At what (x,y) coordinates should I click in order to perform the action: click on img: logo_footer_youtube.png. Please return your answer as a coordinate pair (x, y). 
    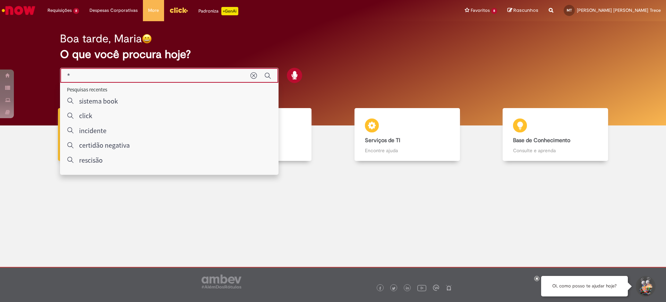
    Looking at the image, I should click on (422, 287).